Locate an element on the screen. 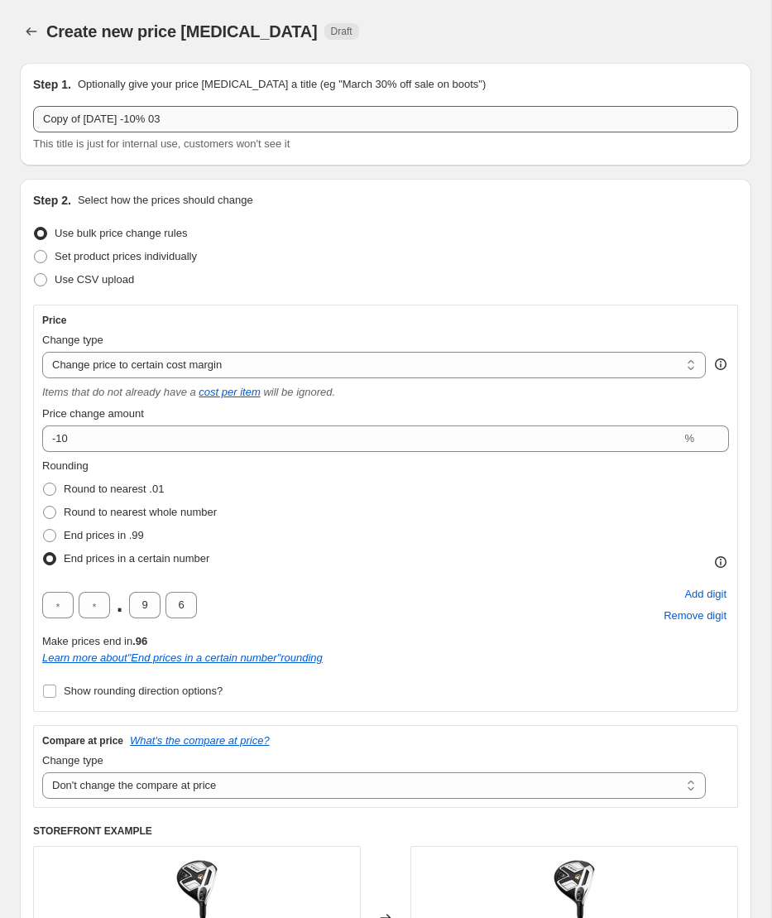  span: Show rounding direction options? is located at coordinates (143, 690).